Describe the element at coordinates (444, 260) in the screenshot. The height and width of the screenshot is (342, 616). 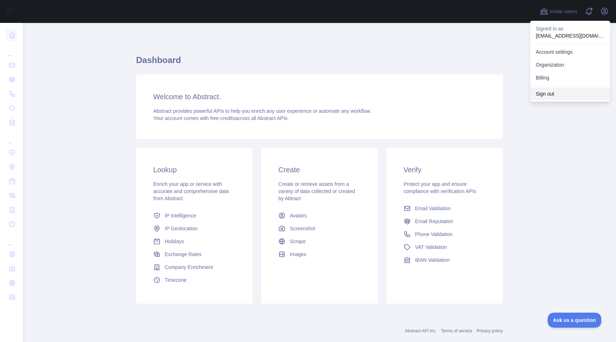
I see `a: IBAN Validation` at that location.